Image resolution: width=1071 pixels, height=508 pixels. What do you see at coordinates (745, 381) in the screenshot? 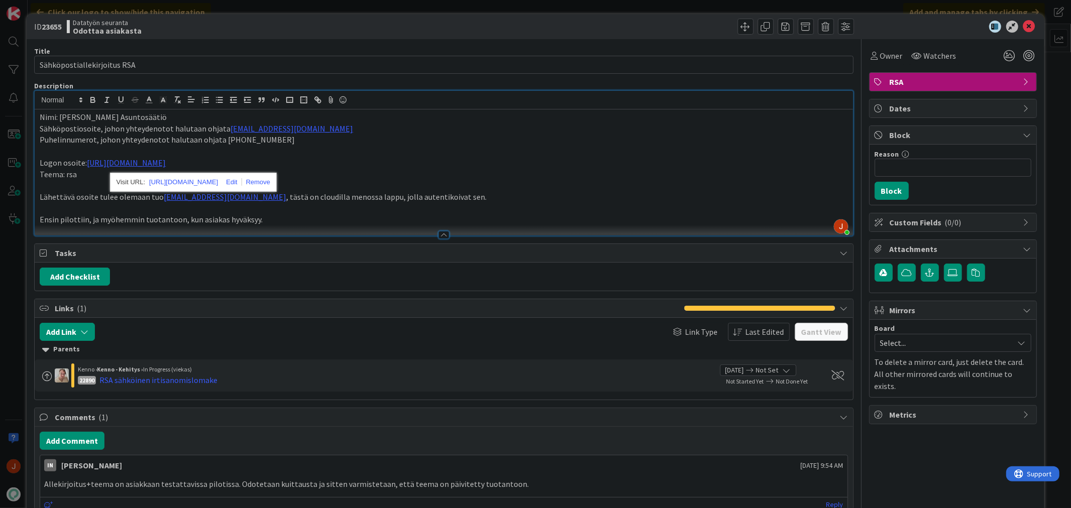
I see `span: Not Started Yet` at bounding box center [745, 381].